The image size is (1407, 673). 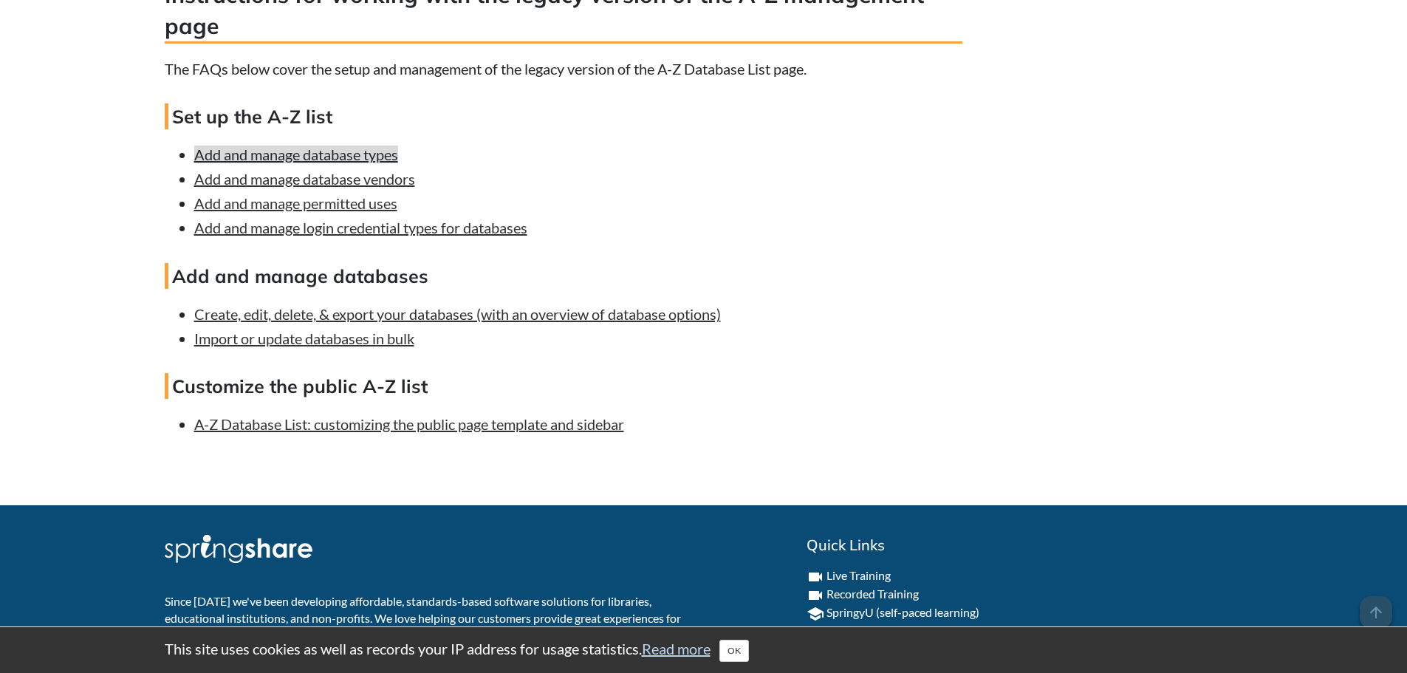 I want to click on h4: Add and manage databases, so click(x=564, y=276).